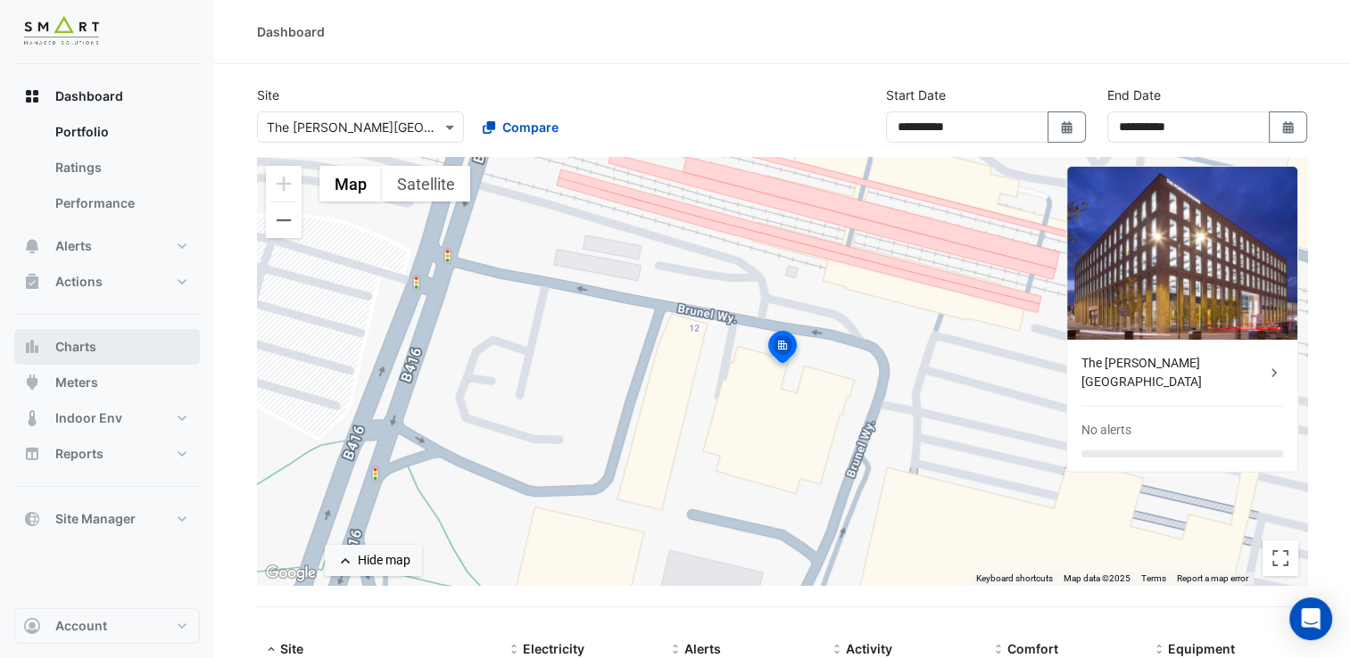 Image resolution: width=1350 pixels, height=658 pixels. Describe the element at coordinates (292, 649) in the screenshot. I see `span: Site` at that location.